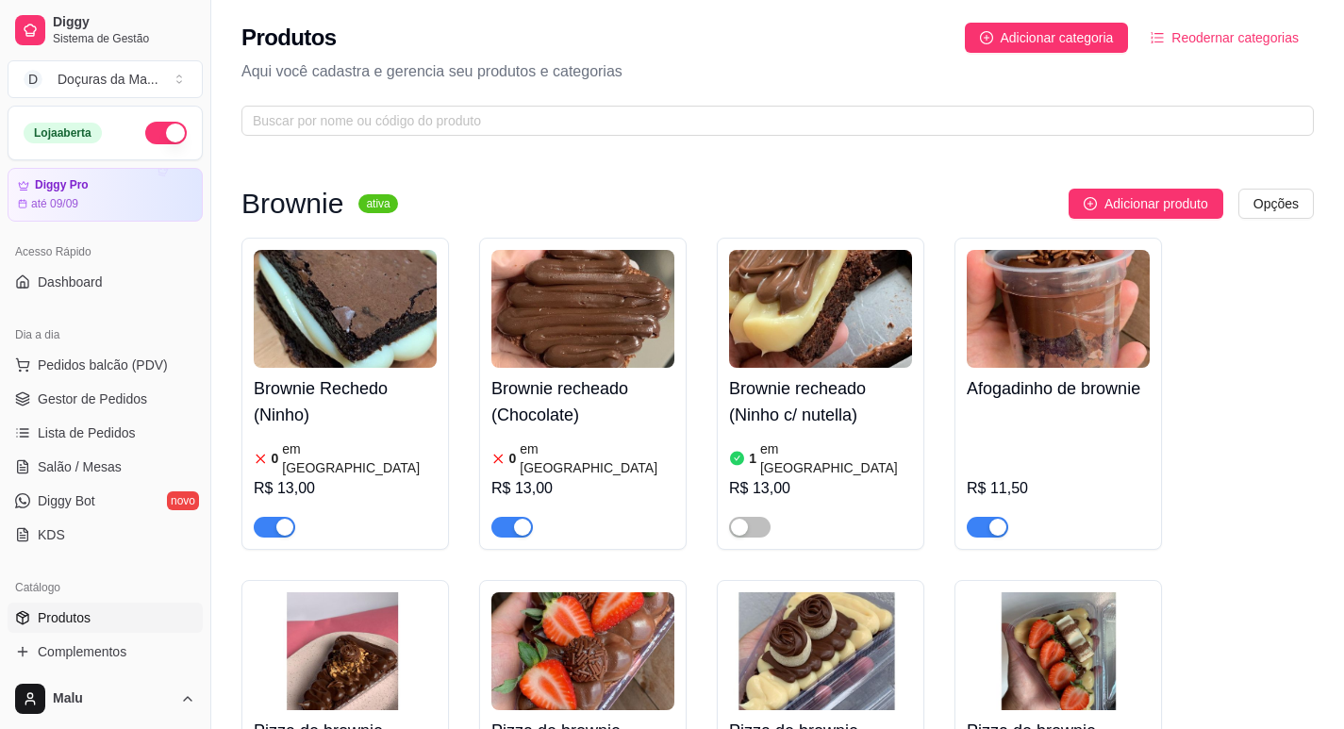 The width and height of the screenshot is (1344, 729). Describe the element at coordinates (105, 365) in the screenshot. I see `button: Pedidos balcão (PDV)` at that location.